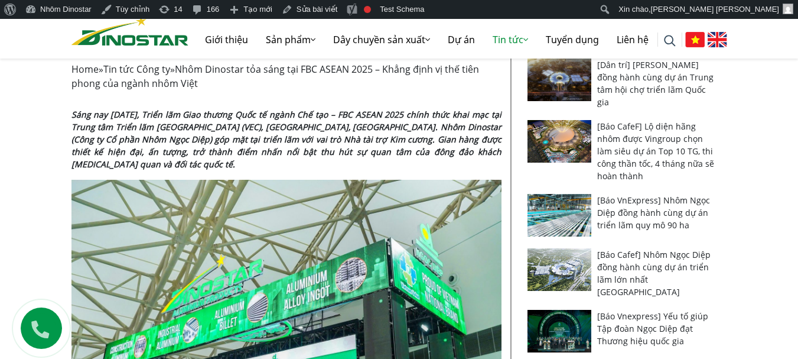  Describe the element at coordinates (136, 69) in the screenshot. I see `a: Tin tức Công ty` at that location.